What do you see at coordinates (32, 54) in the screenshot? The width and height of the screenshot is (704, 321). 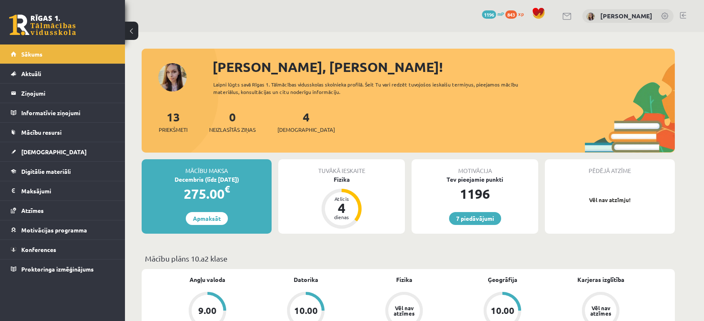 I see `span: Sākums` at bounding box center [32, 54].